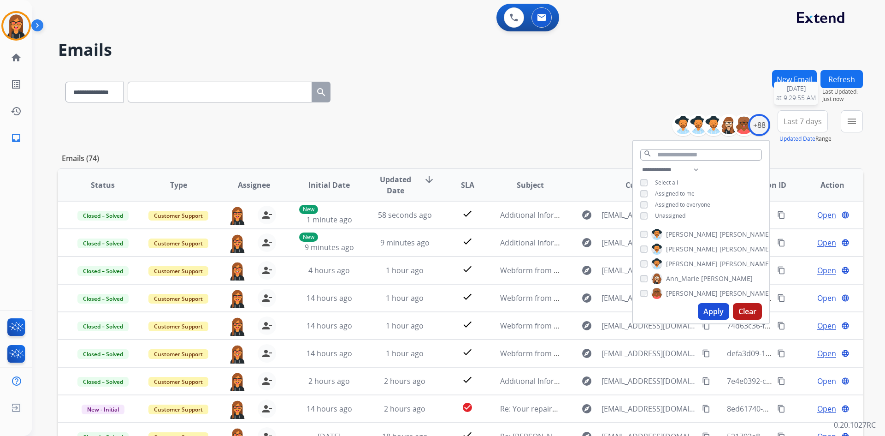  I want to click on mat-icon: menu, so click(852, 121).